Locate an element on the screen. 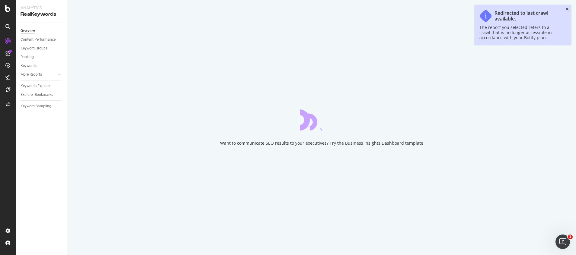 The image size is (576, 255). a: Explorer Bookmarks is located at coordinates (41, 95).